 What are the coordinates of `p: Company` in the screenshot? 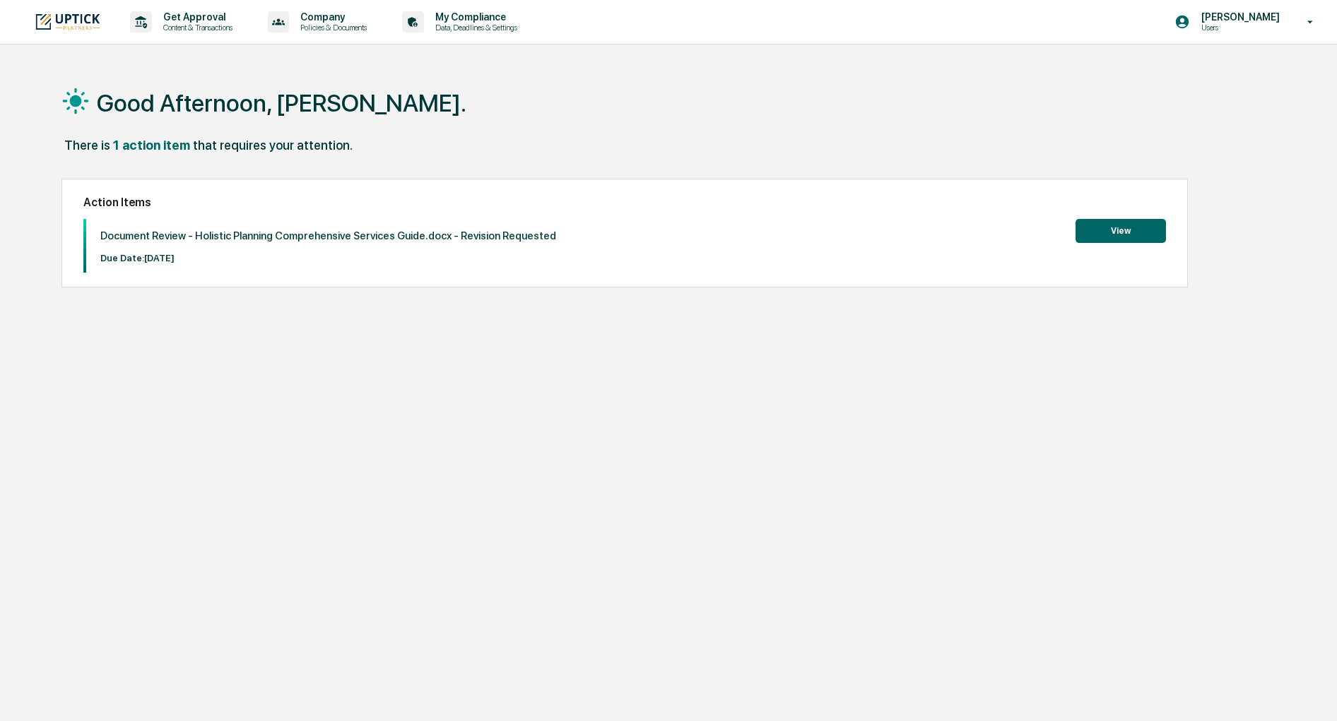 It's located at (331, 17).